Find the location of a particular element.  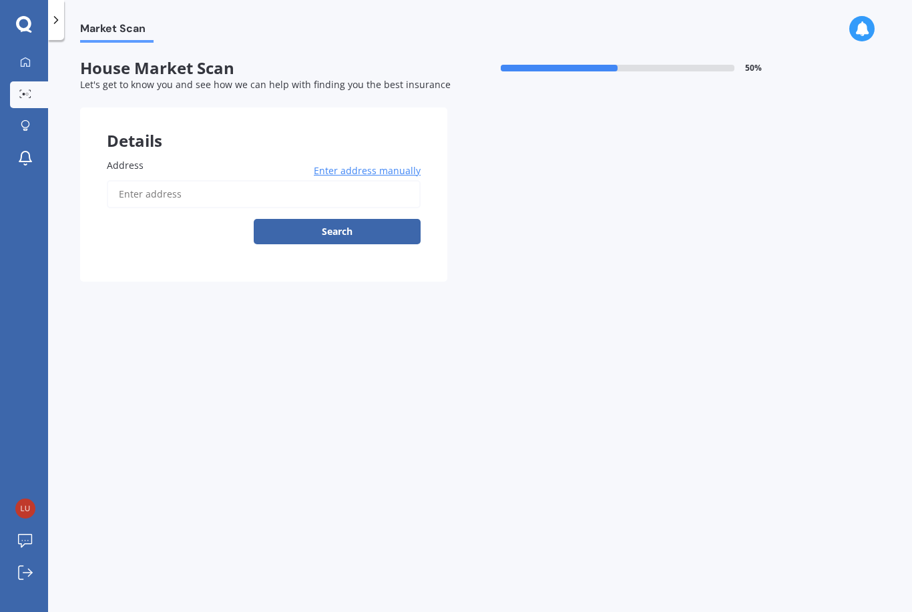

input: Enter address is located at coordinates (264, 194).